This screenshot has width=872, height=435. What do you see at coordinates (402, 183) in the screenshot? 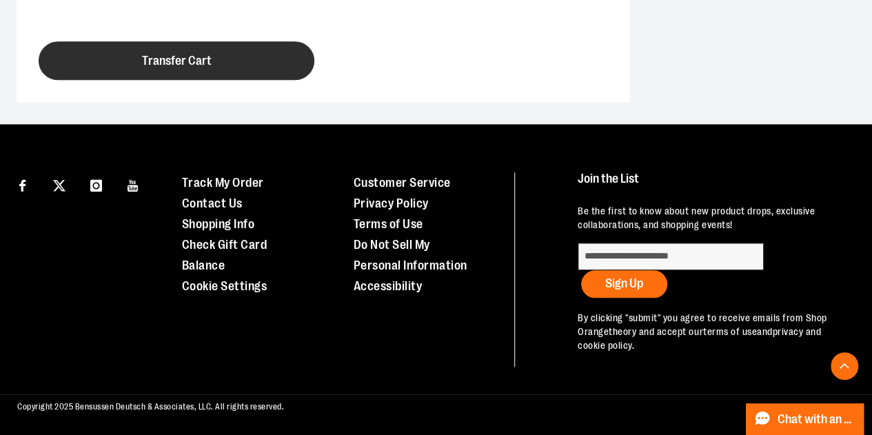
I see `a: Customer Service` at bounding box center [402, 183].